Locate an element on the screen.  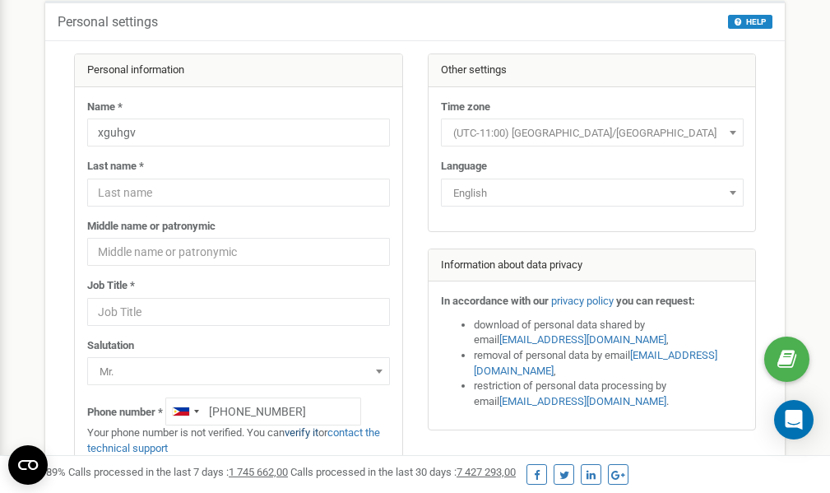
input: +1-800-555-55-55 is located at coordinates (263, 411).